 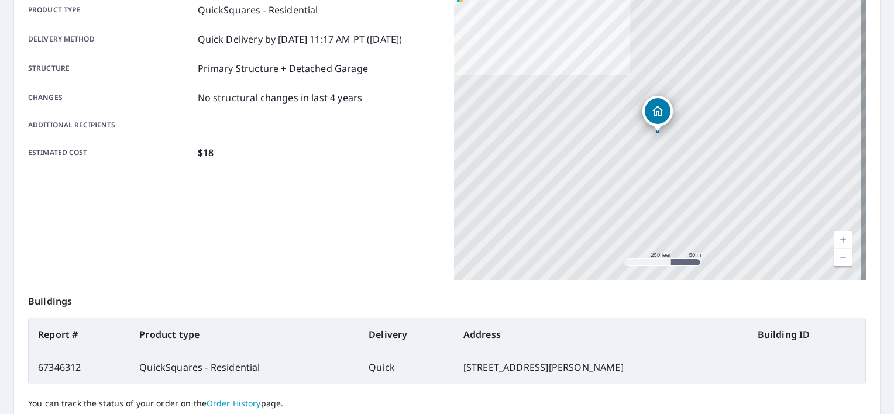 What do you see at coordinates (843, 240) in the screenshot?
I see `a: Current Level 17, Zoom In` at bounding box center [843, 240].